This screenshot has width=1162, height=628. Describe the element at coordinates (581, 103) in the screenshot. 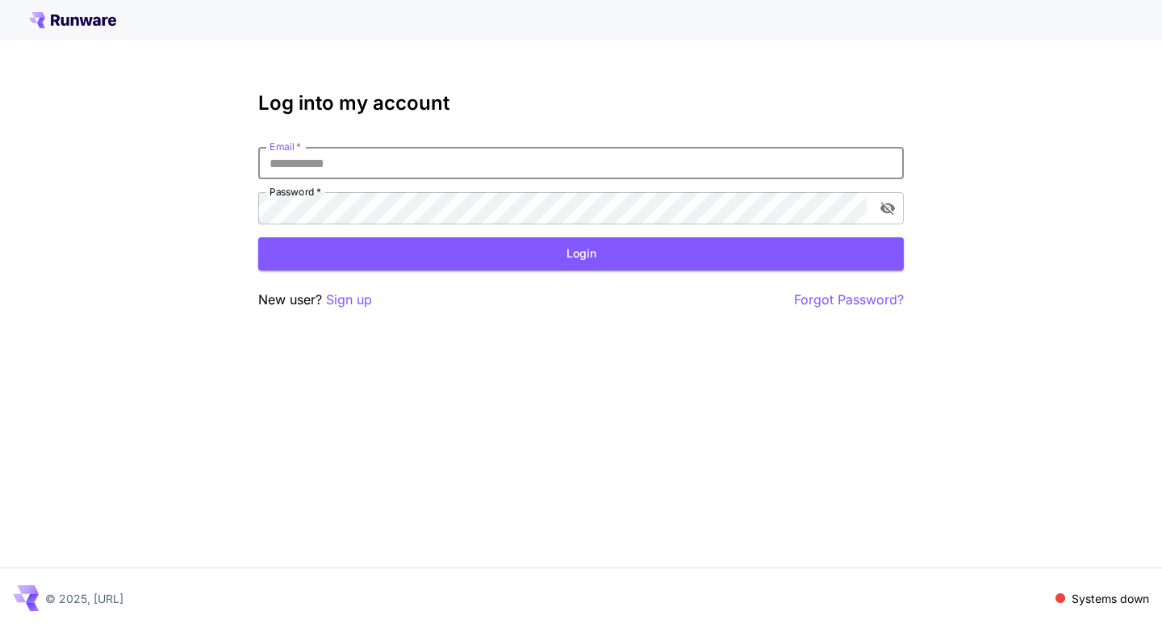

I see `h3: Log into my account` at that location.